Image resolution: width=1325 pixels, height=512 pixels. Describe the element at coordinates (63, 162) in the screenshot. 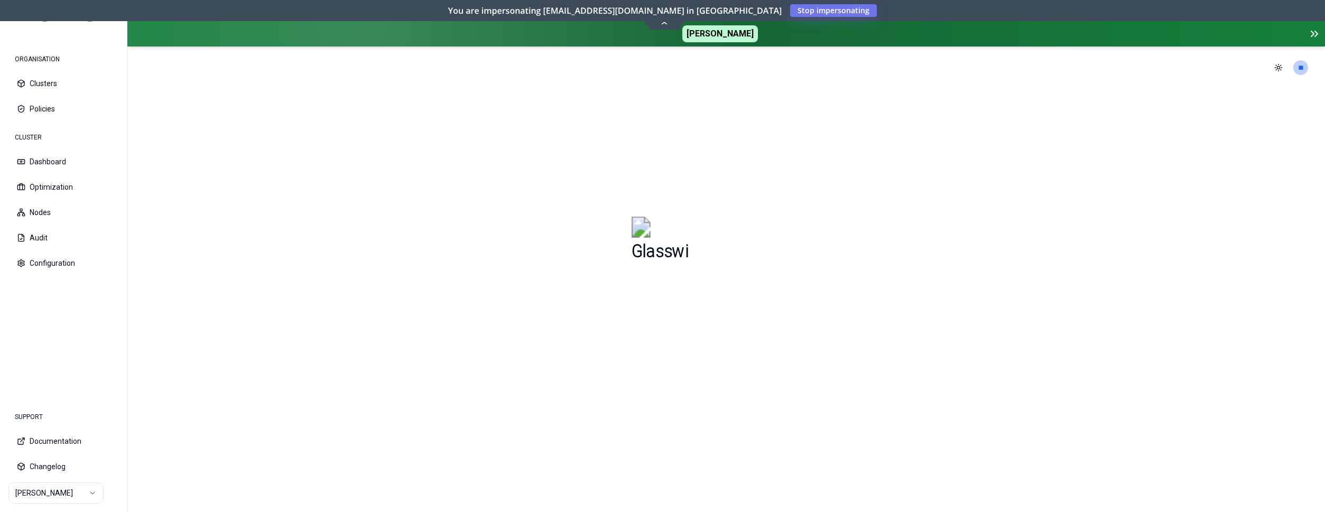

I see `button: Dashboard` at that location.